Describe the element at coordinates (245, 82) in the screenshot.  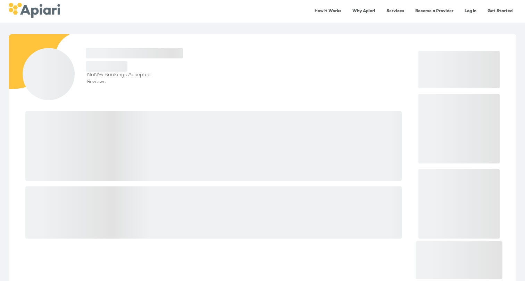
I see `div: Reviews` at that location.